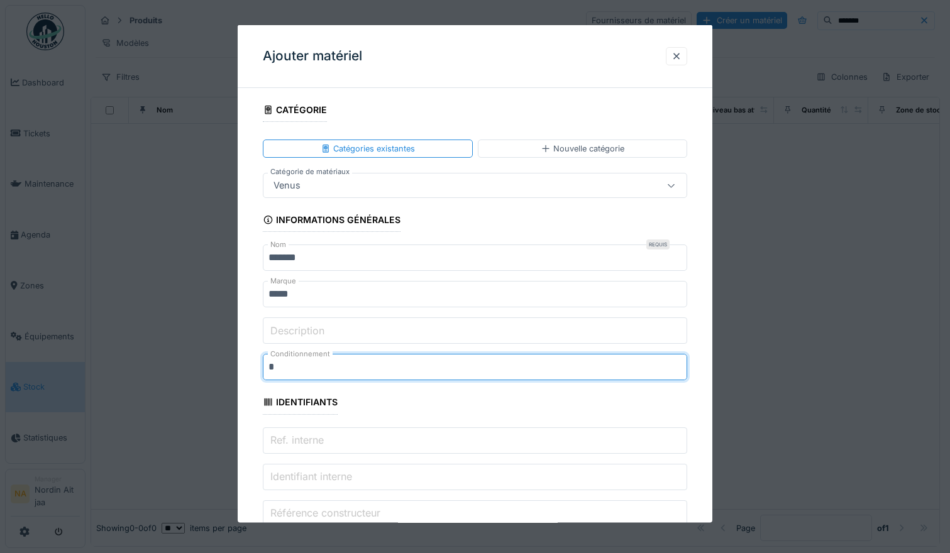 The width and height of the screenshot is (950, 553). What do you see at coordinates (297, 439) in the screenshot?
I see `label: Ref. interne` at bounding box center [297, 439].